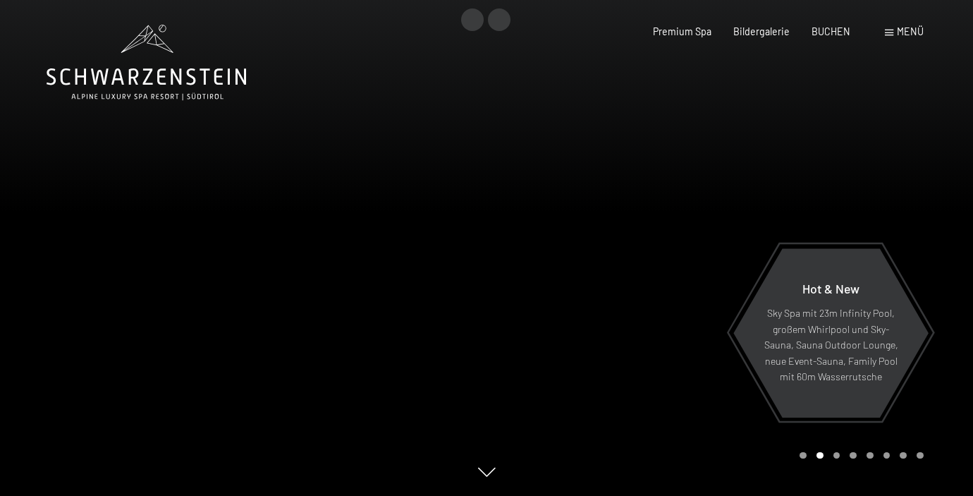 The height and width of the screenshot is (496, 973). What do you see at coordinates (831, 333) in the screenshot?
I see `a: Hot & New Sky Spa mit 23m Infinity Pool, großem Whirlpool und Sky-Sauna, Sauna Outdoor Lounge, ne...` at bounding box center [831, 333].